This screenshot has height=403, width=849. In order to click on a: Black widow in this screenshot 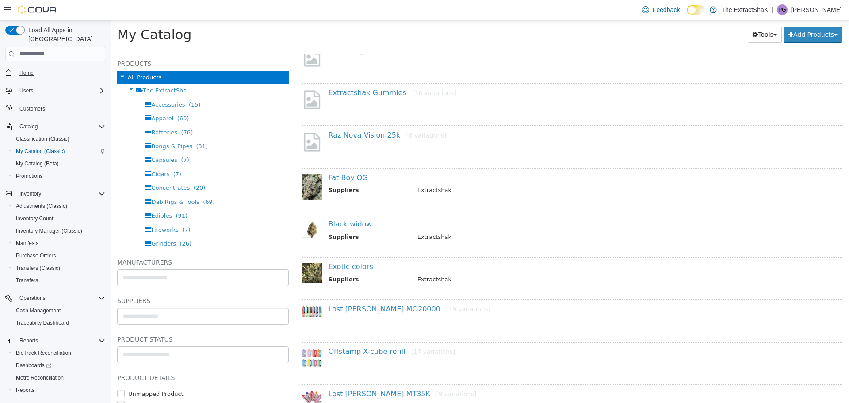, I will do `click(240, 204)`.